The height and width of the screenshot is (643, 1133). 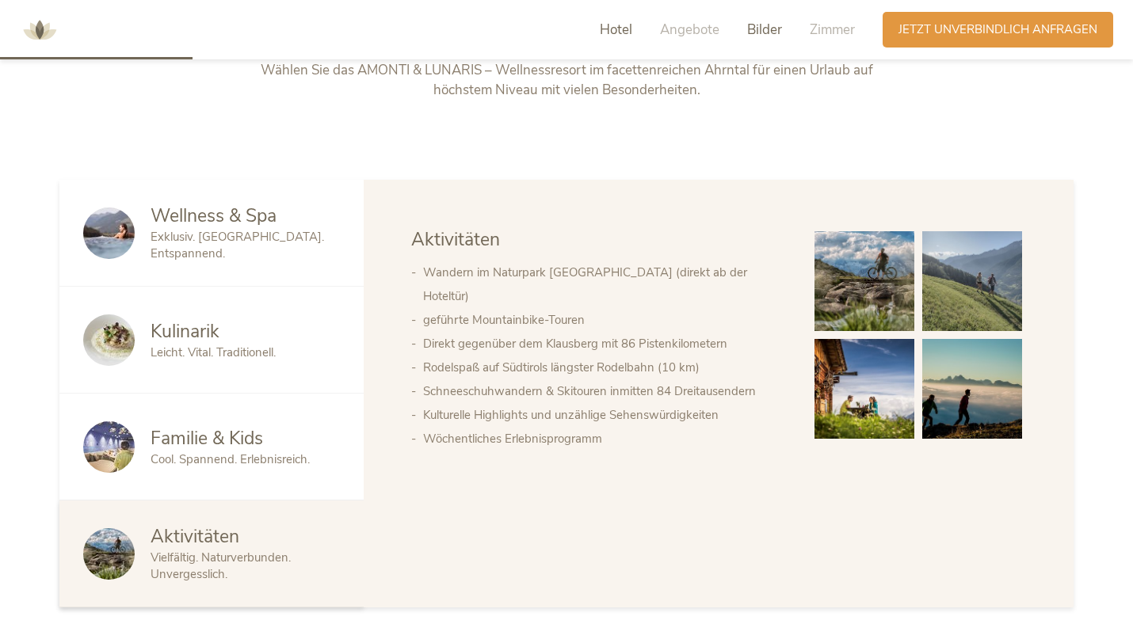 What do you see at coordinates (603, 320) in the screenshot?
I see `li: geführte Mountainbike-Touren` at bounding box center [603, 320].